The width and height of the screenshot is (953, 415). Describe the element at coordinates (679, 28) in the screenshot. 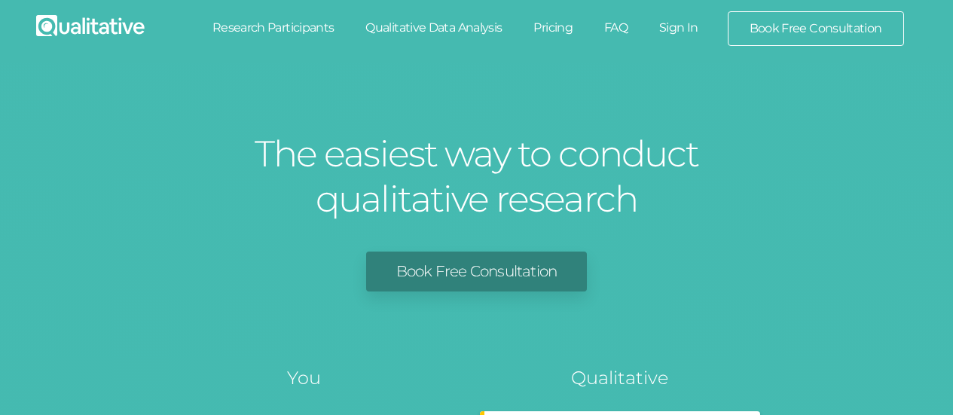

I see `a: Sign In` at that location.